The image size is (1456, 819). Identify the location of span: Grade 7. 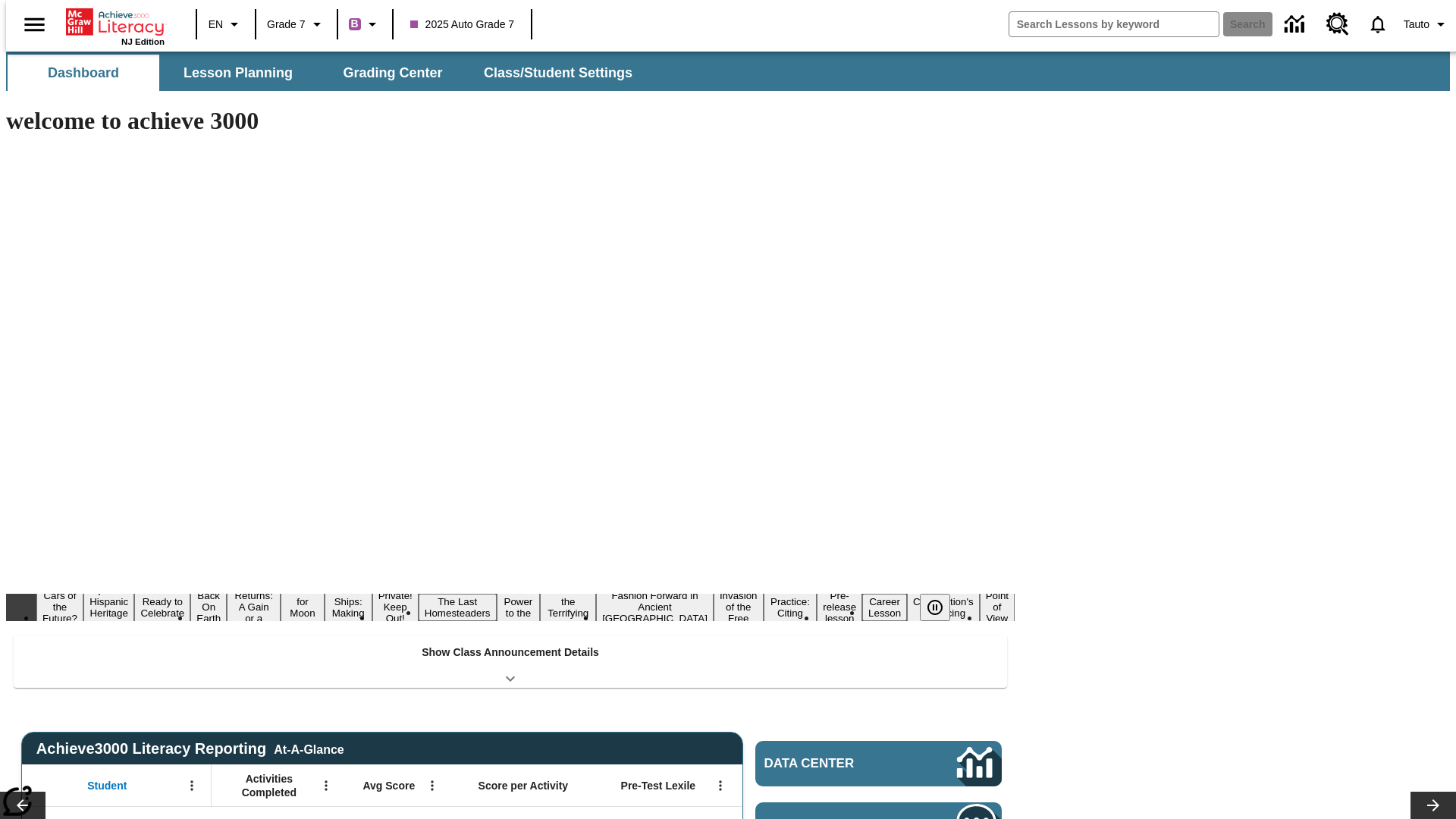
(286, 24).